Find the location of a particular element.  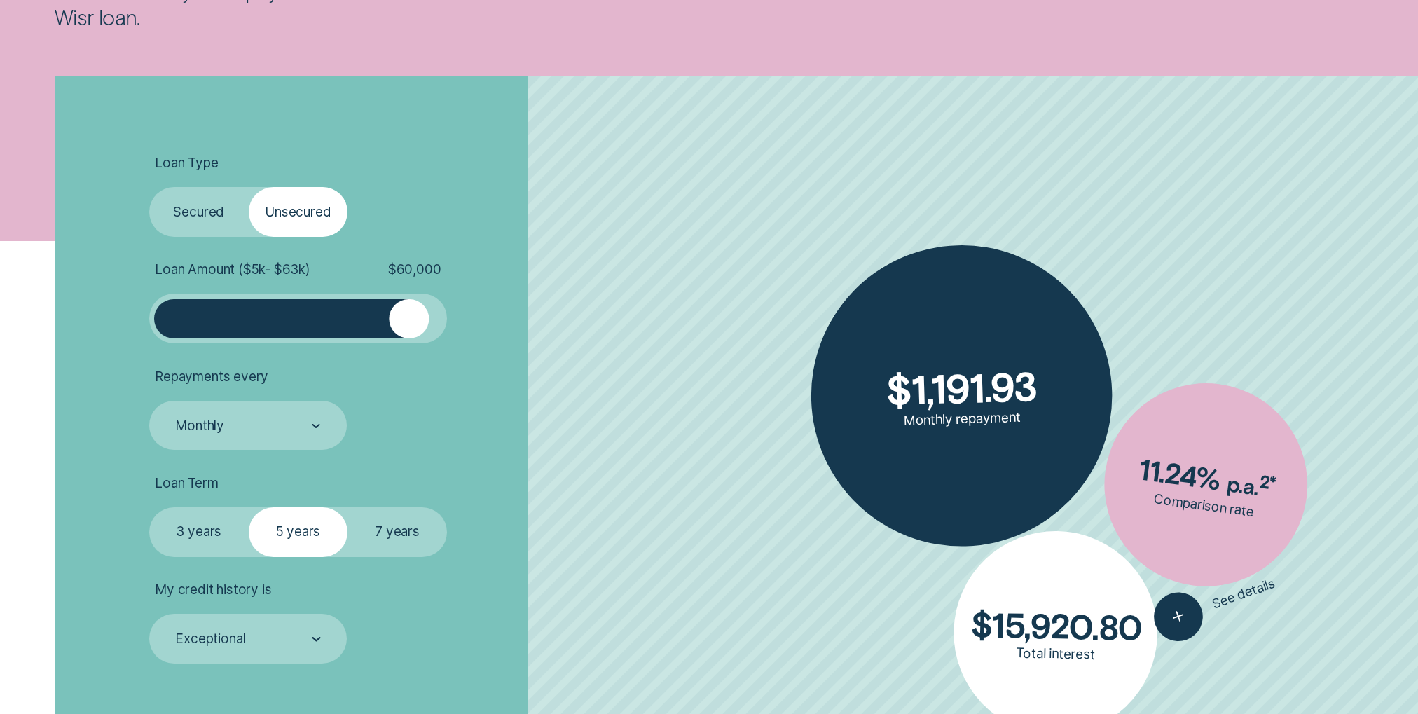

span: Repayments every is located at coordinates (212, 377).